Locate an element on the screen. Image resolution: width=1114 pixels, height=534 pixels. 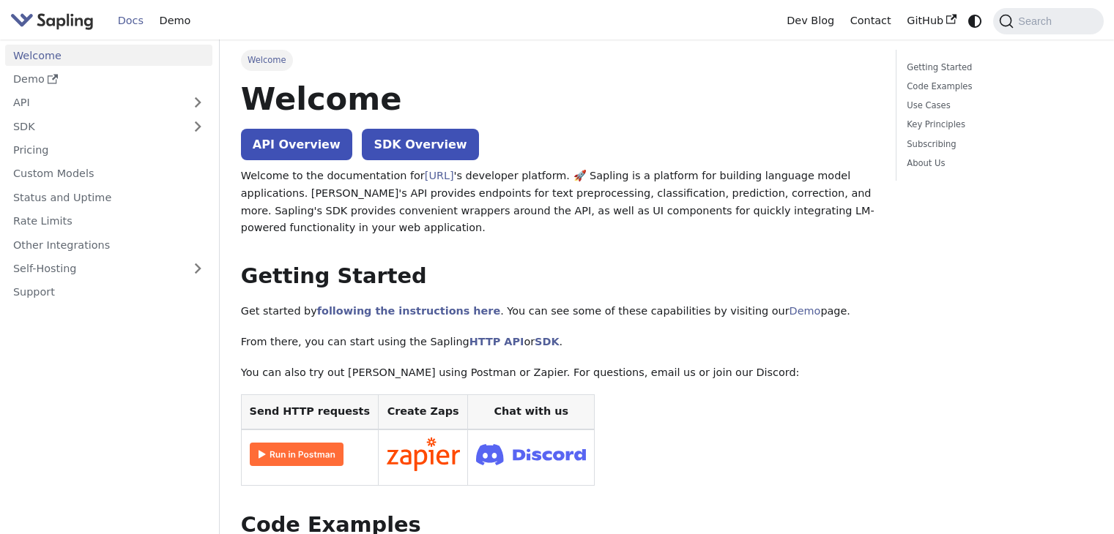
a: Rate Limits is located at coordinates (108, 221).